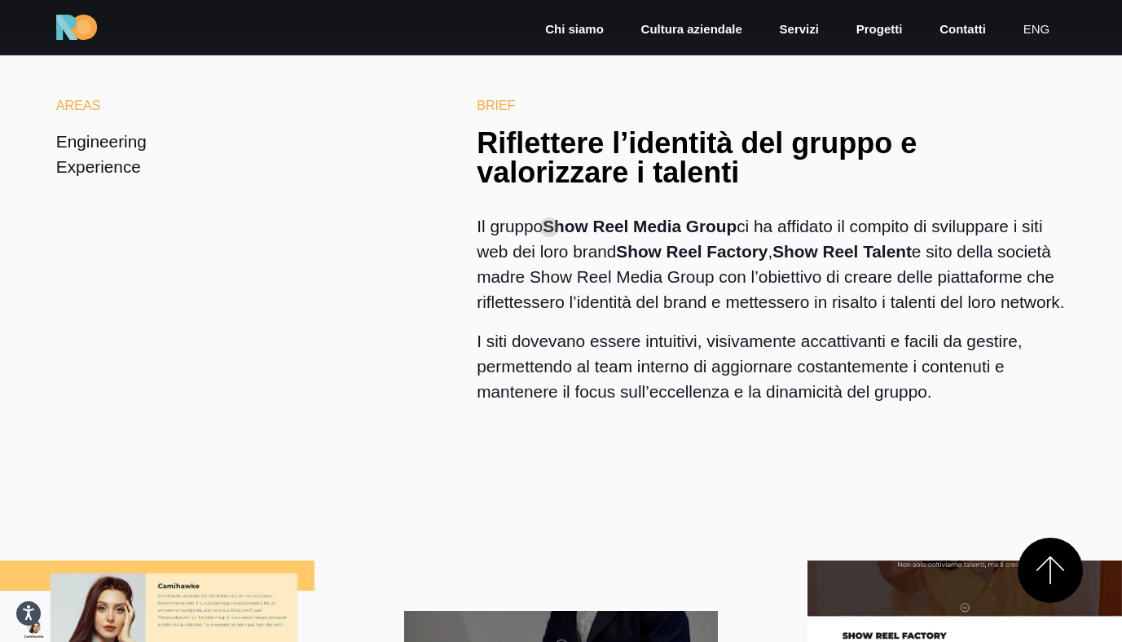 The width and height of the screenshot is (1122, 642). Describe the element at coordinates (692, 29) in the screenshot. I see `a: Cultura aziendale` at that location.